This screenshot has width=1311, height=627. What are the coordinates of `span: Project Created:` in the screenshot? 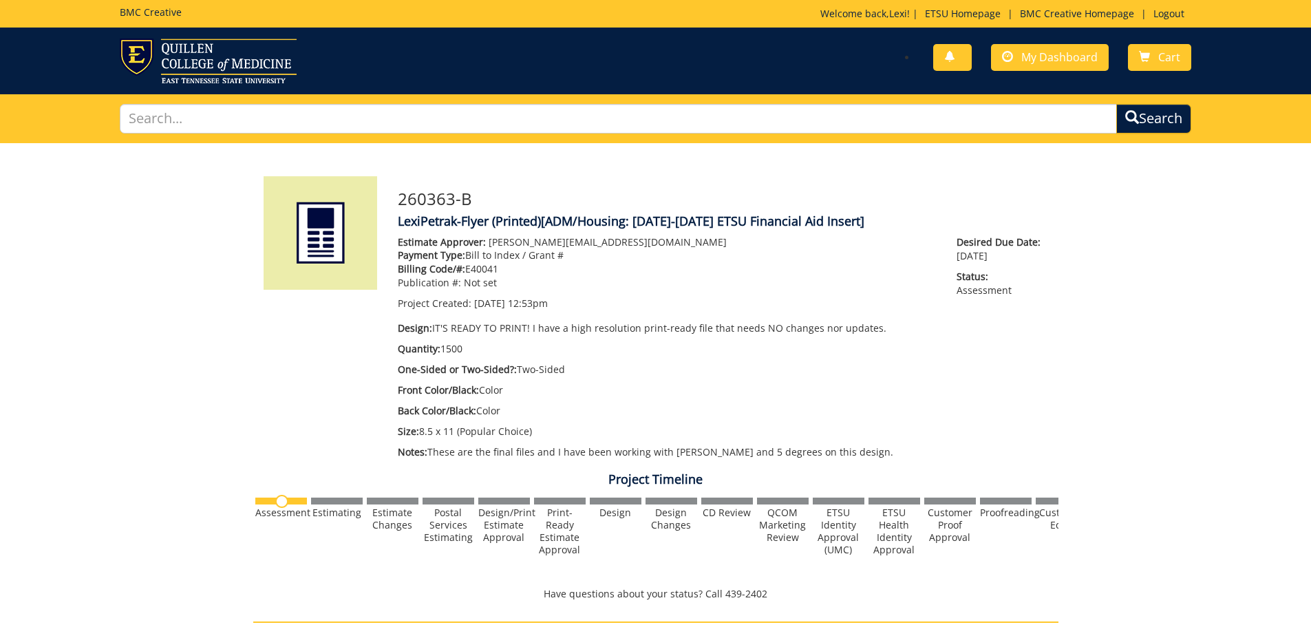 It's located at (434, 303).